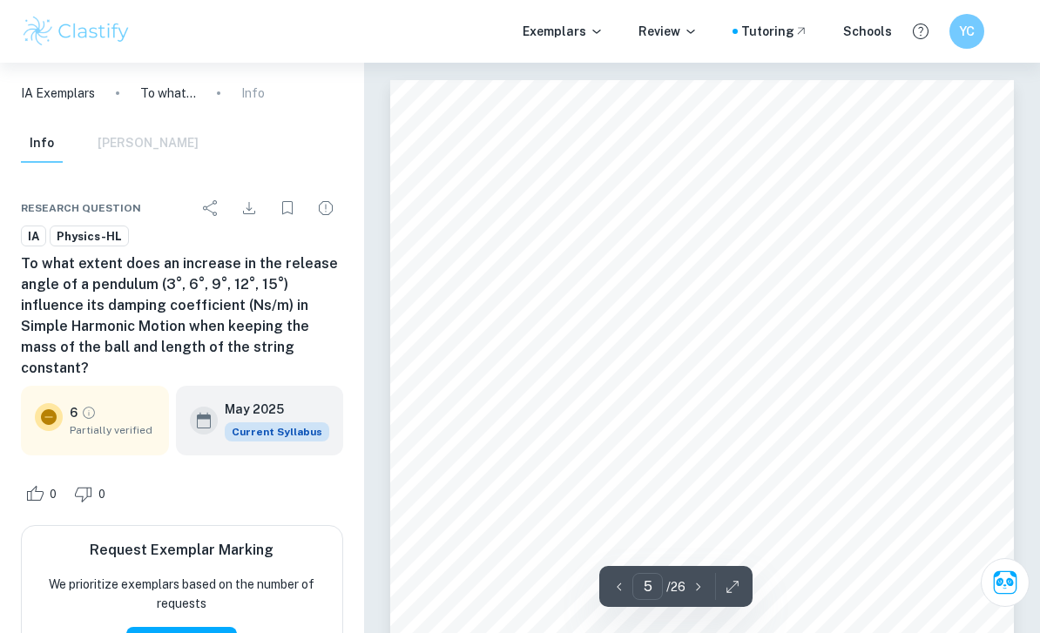 Image resolution: width=1040 pixels, height=633 pixels. I want to click on div: Tutoring, so click(775, 31).